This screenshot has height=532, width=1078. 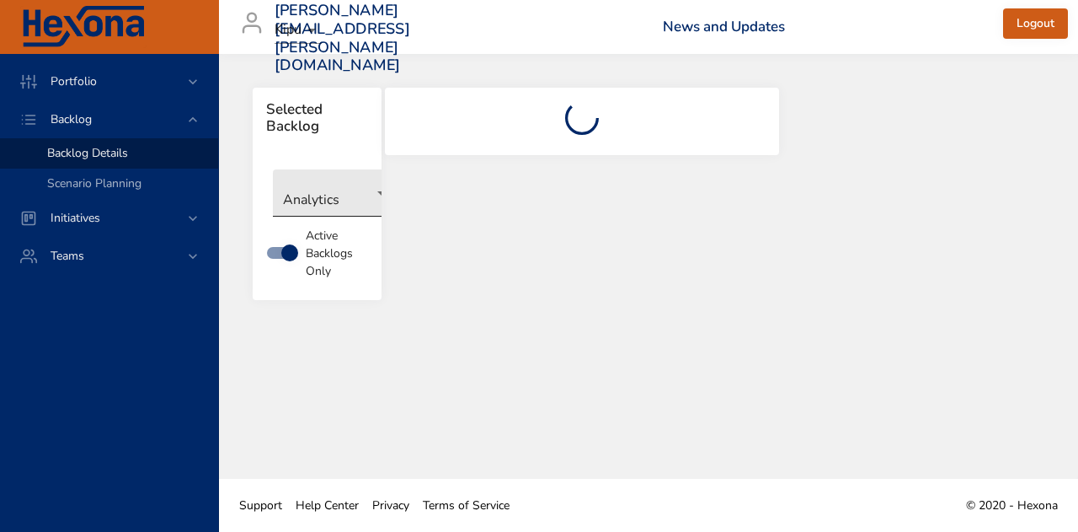 What do you see at coordinates (1012, 505) in the screenshot?
I see `span: © 2020 - Hexona` at bounding box center [1012, 505].